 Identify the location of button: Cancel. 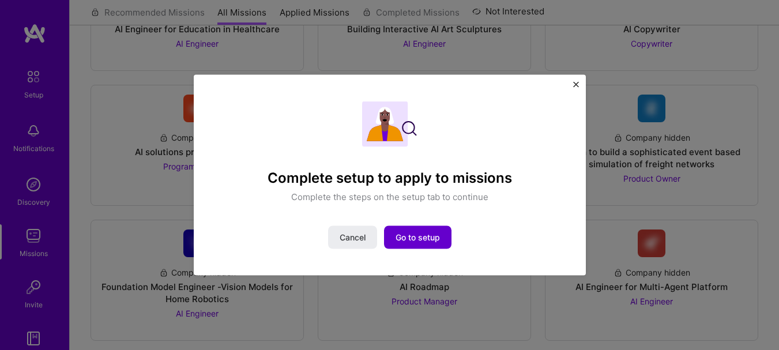
(352, 237).